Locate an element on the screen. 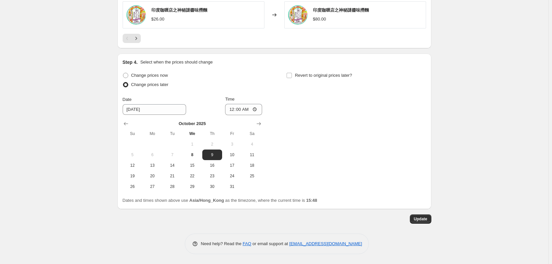 The width and height of the screenshot is (552, 264). th: Monday is located at coordinates (152, 134).